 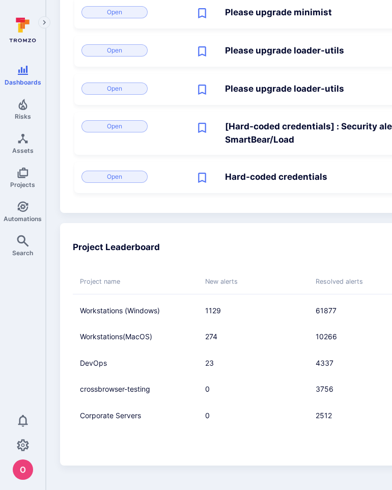 What do you see at coordinates (23, 150) in the screenshot?
I see `span: Assets` at bounding box center [23, 150].